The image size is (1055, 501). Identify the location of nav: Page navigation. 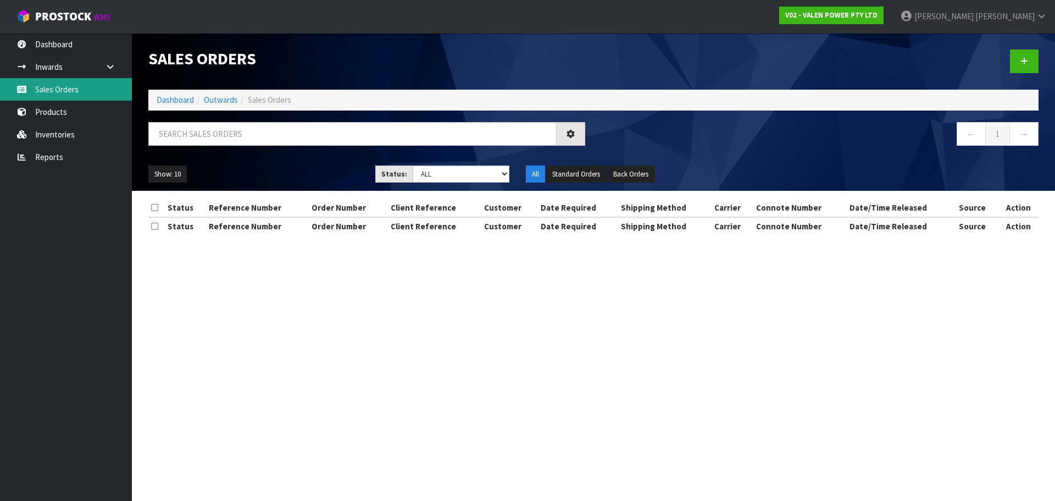
(820, 135).